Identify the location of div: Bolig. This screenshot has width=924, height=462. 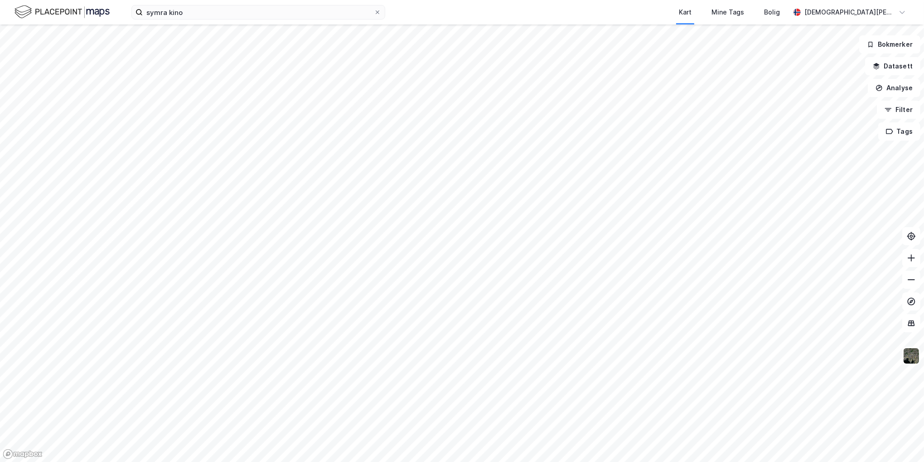
(772, 12).